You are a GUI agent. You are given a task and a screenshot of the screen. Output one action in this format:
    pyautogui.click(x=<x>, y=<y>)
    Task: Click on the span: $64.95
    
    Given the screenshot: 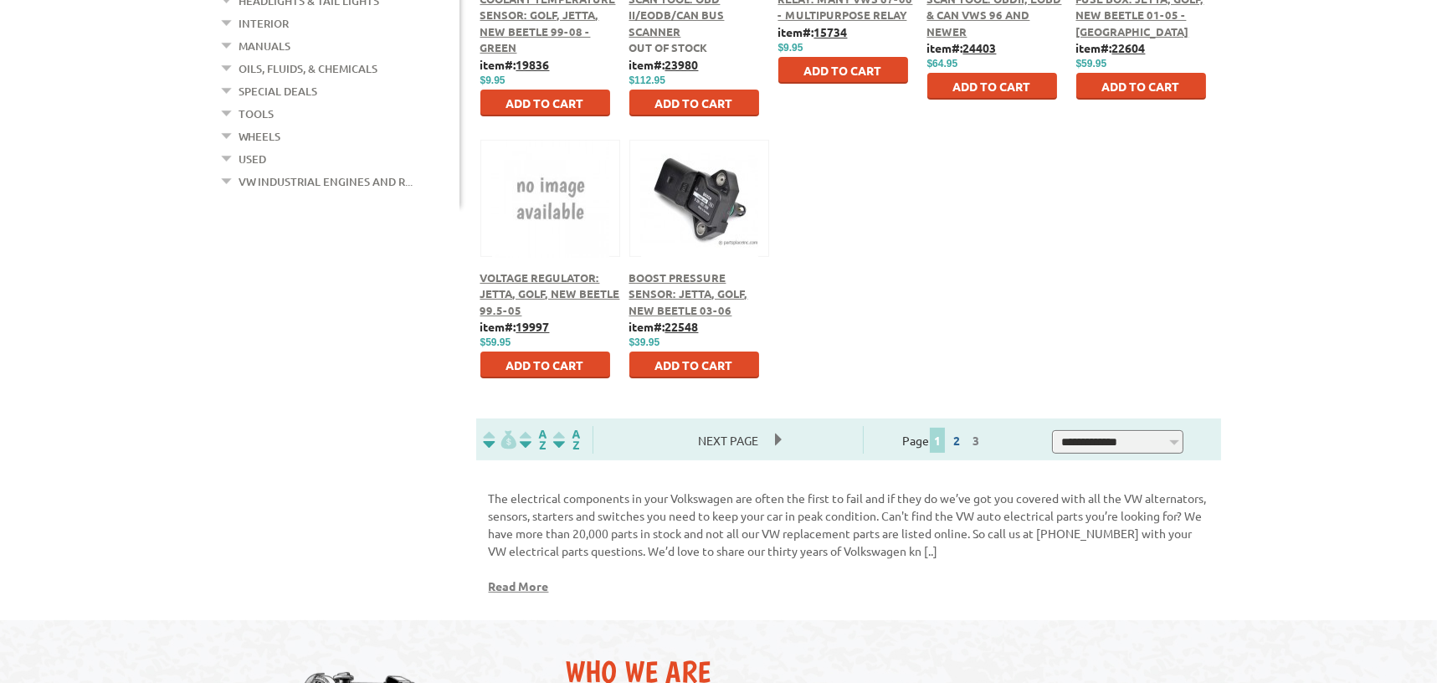 What is the action you would take?
    pyautogui.click(x=942, y=64)
    